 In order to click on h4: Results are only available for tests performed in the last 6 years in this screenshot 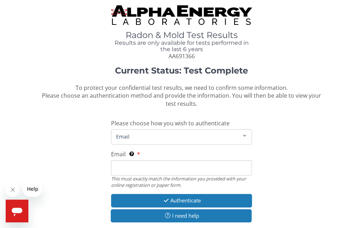, I will do `click(181, 46)`.